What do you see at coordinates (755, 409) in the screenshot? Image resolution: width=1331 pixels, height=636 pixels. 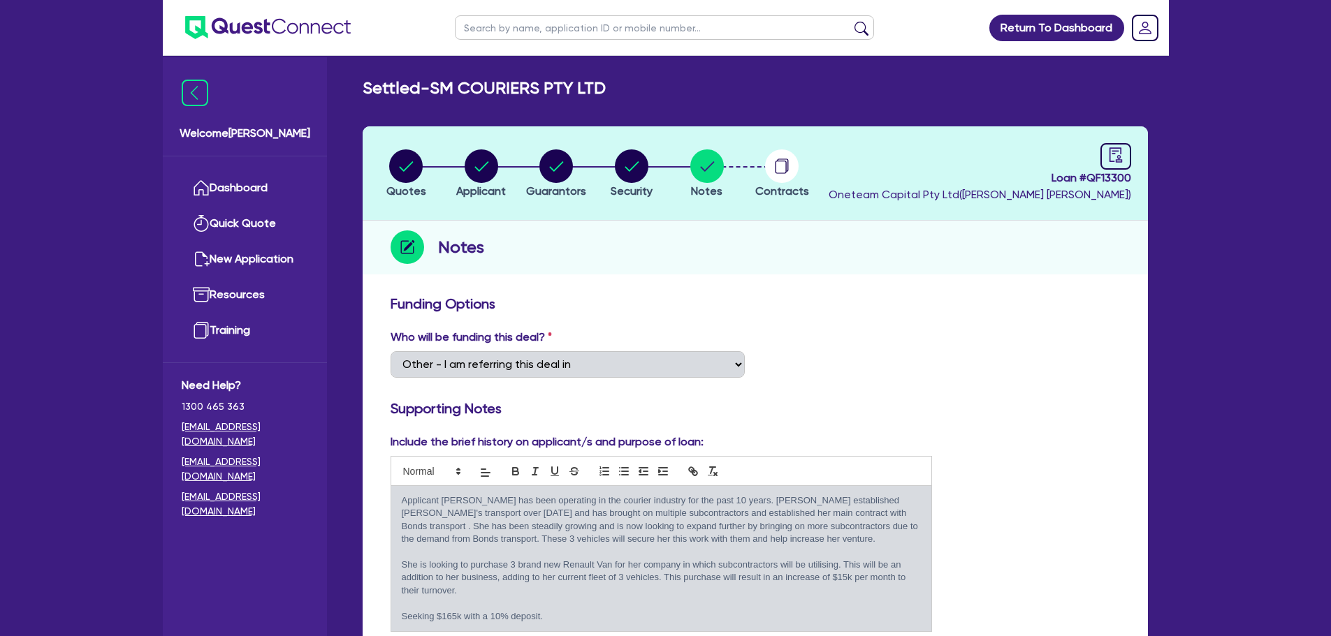 I see `h3: Supporting Notes` at bounding box center [755, 409].